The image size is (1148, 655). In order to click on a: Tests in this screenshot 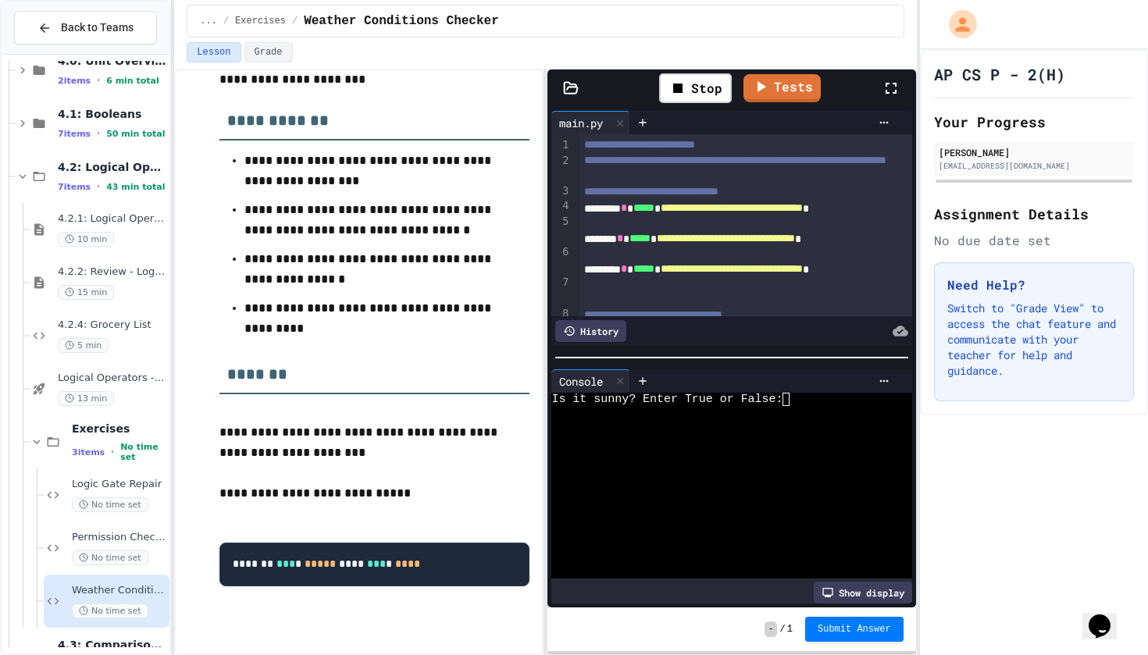, I will do `click(781, 88)`.